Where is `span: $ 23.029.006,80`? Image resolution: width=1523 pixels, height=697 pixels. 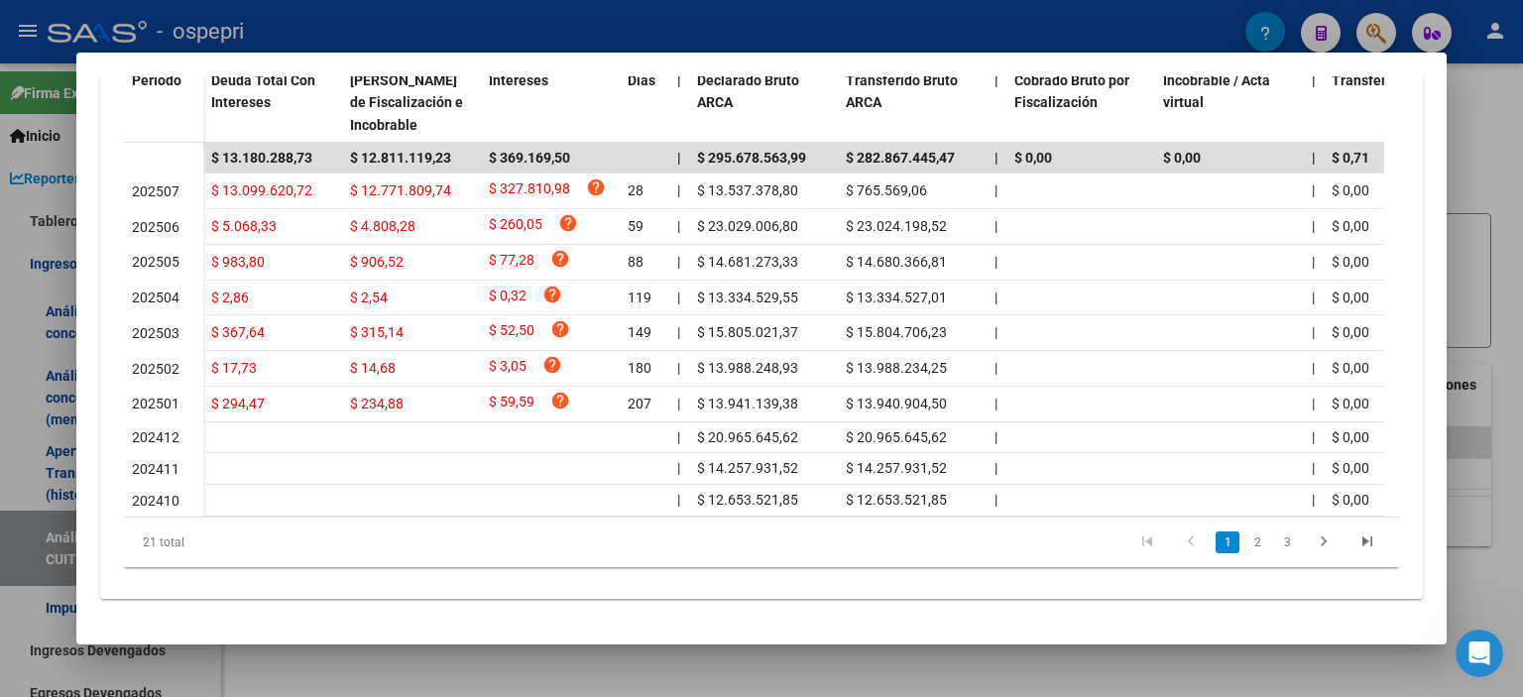
span: $ 23.029.006,80 is located at coordinates (748, 226).